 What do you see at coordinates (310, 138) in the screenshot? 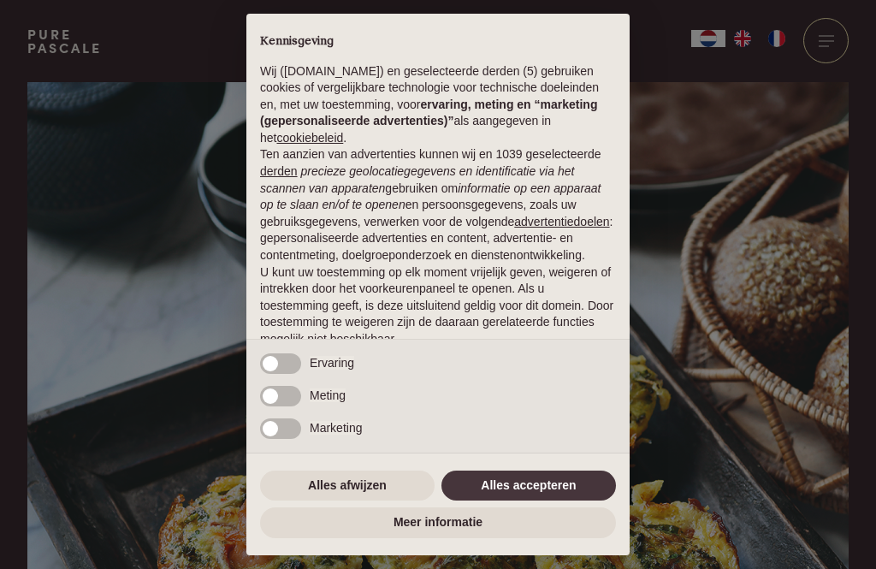
I see `a: cookiebeleid` at bounding box center [310, 138].